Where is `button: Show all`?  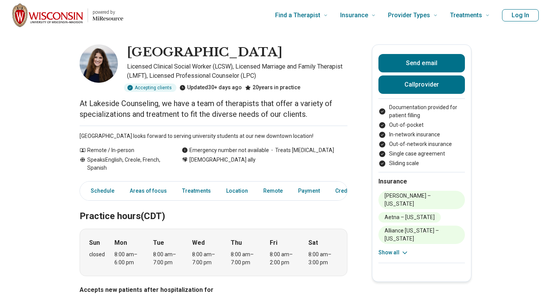
button: Show all is located at coordinates (393, 252).